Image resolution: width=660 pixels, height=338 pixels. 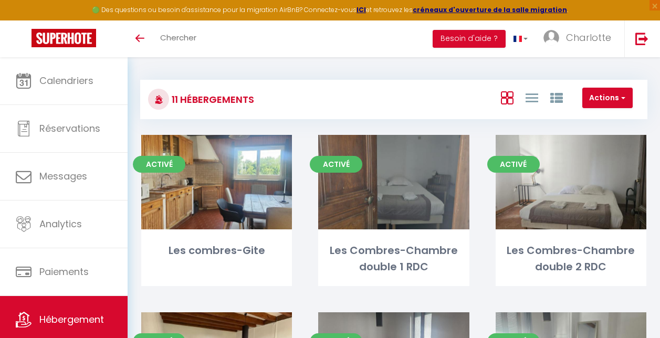 I want to click on span: Réservations, so click(x=70, y=128).